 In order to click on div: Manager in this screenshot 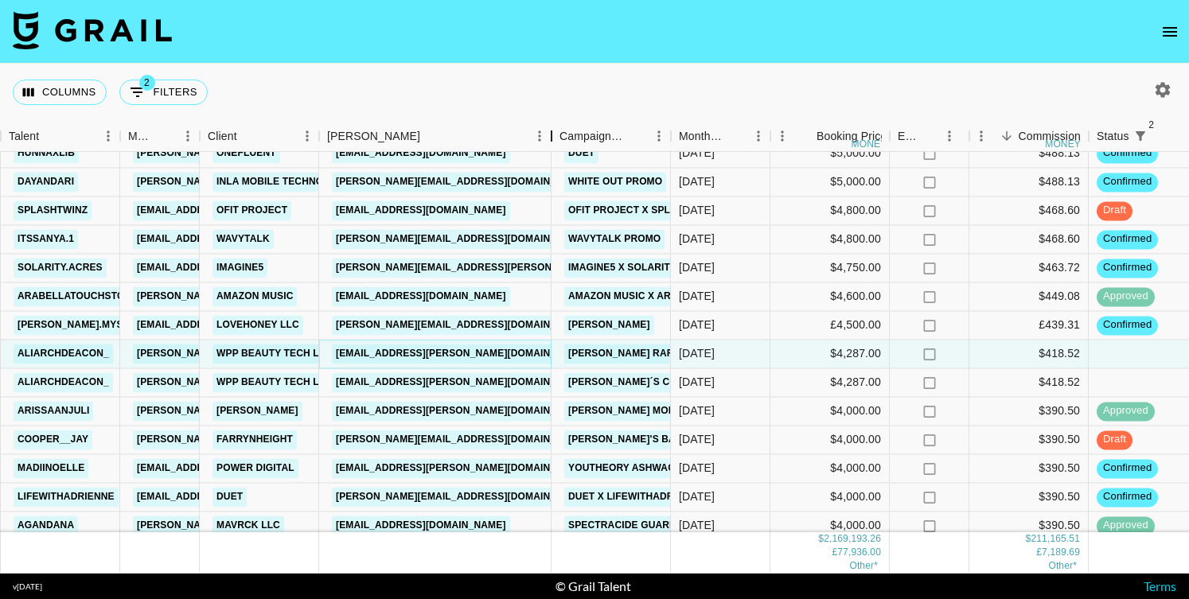, I will do `click(141, 136)`.